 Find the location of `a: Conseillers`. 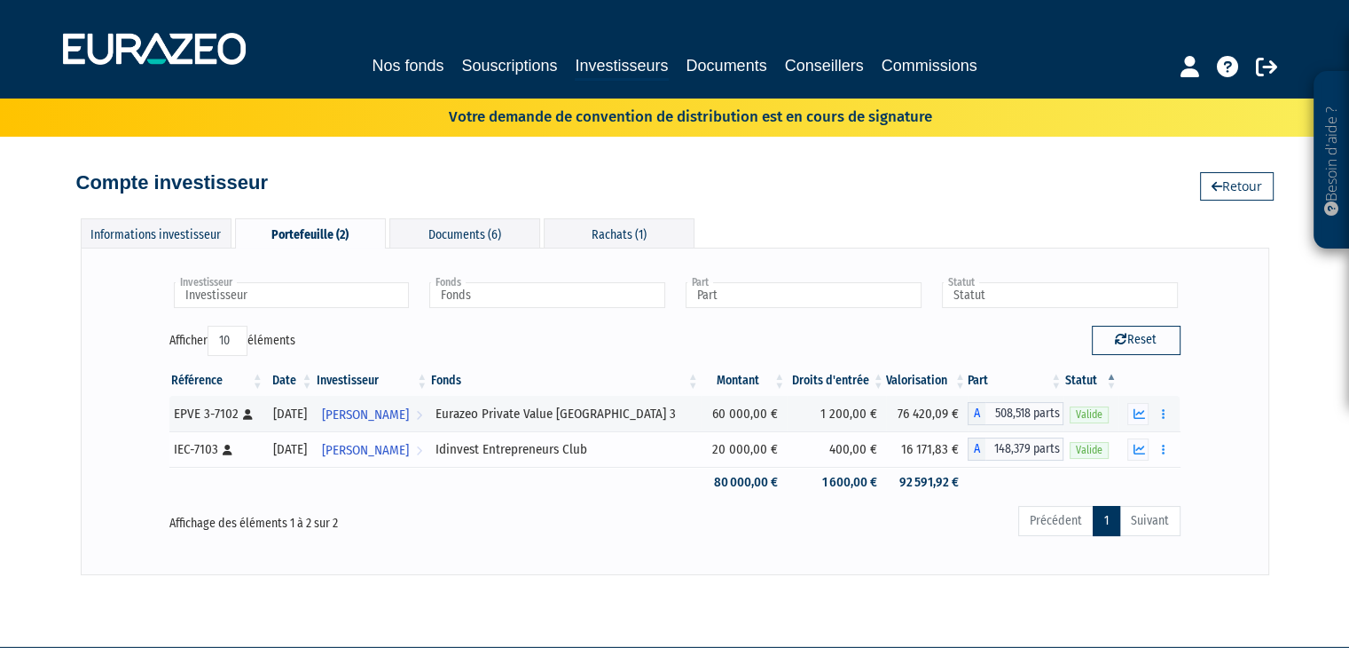

a: Conseillers is located at coordinates (824, 66).